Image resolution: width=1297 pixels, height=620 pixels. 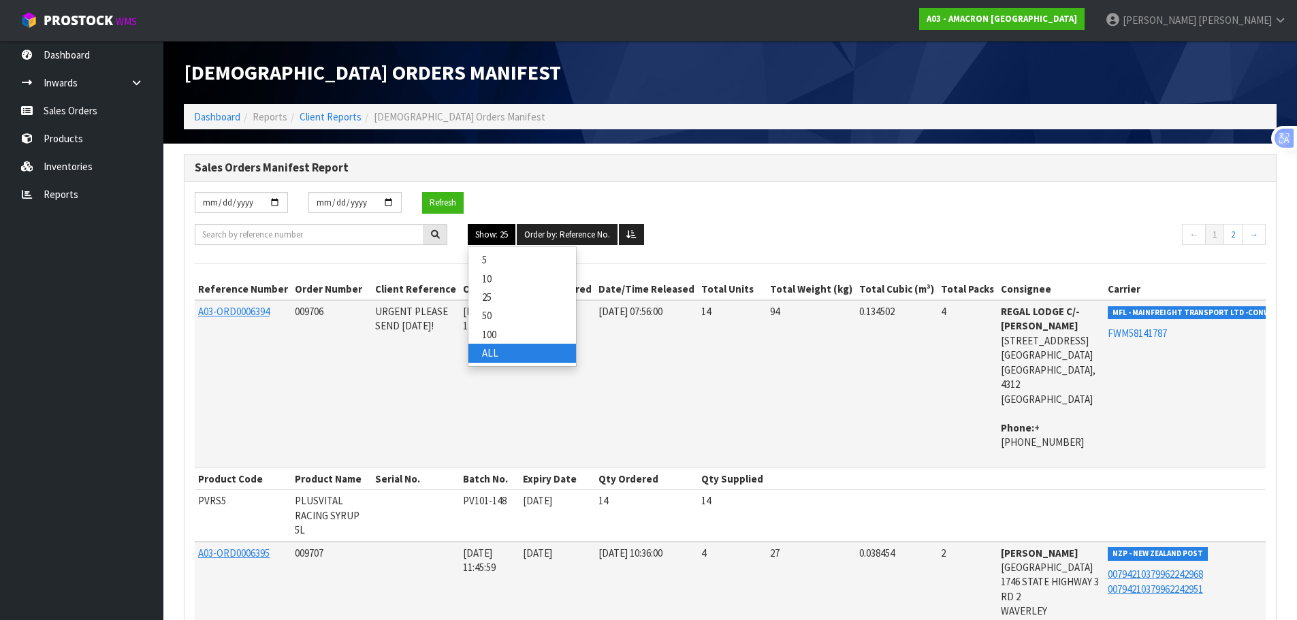 I want to click on th: Serial No., so click(x=415, y=479).